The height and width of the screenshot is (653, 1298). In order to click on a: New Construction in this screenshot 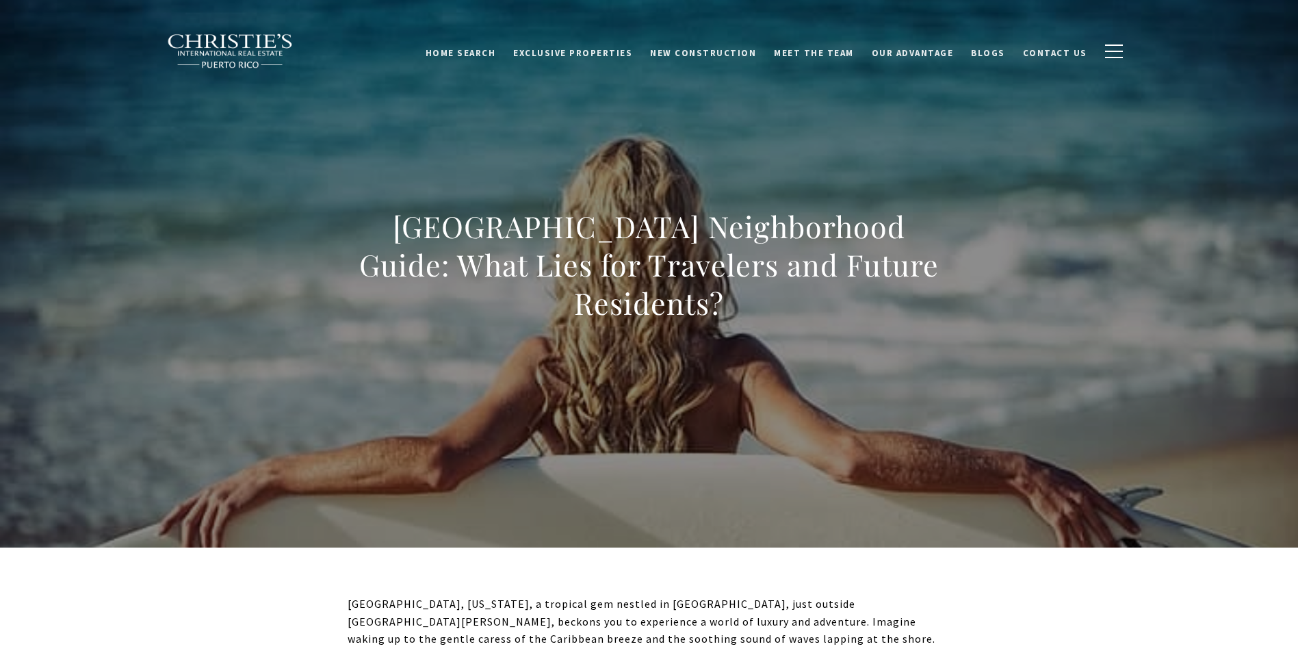, I will do `click(703, 51)`.